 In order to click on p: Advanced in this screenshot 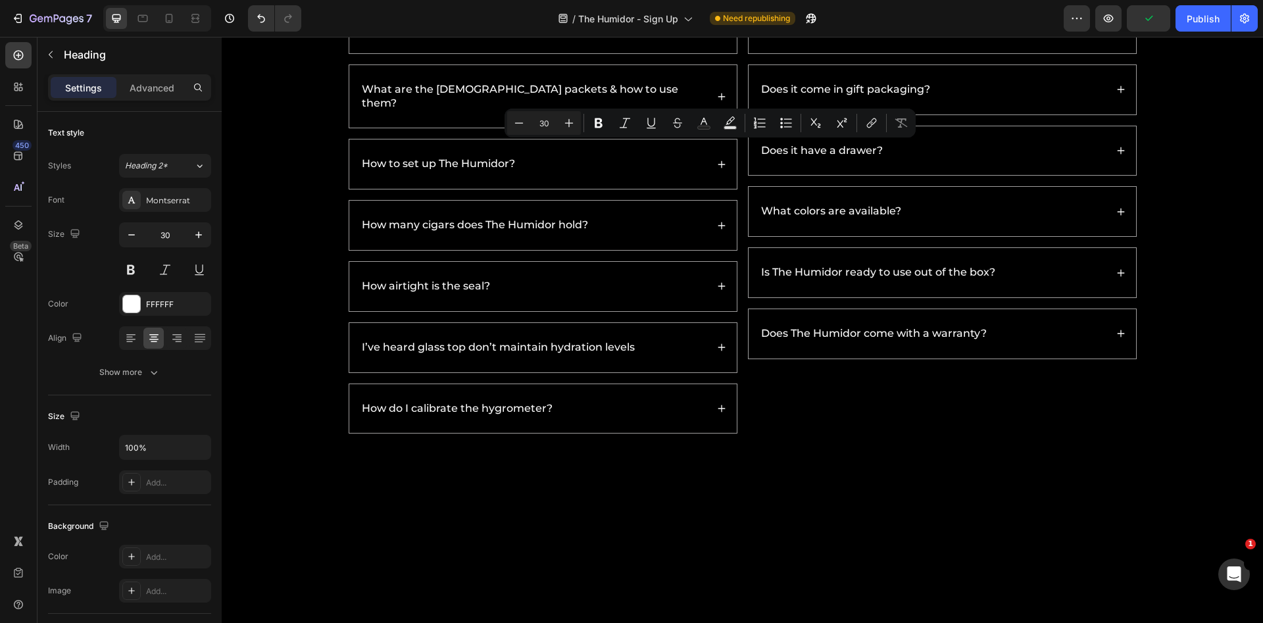, I will do `click(152, 87)`.